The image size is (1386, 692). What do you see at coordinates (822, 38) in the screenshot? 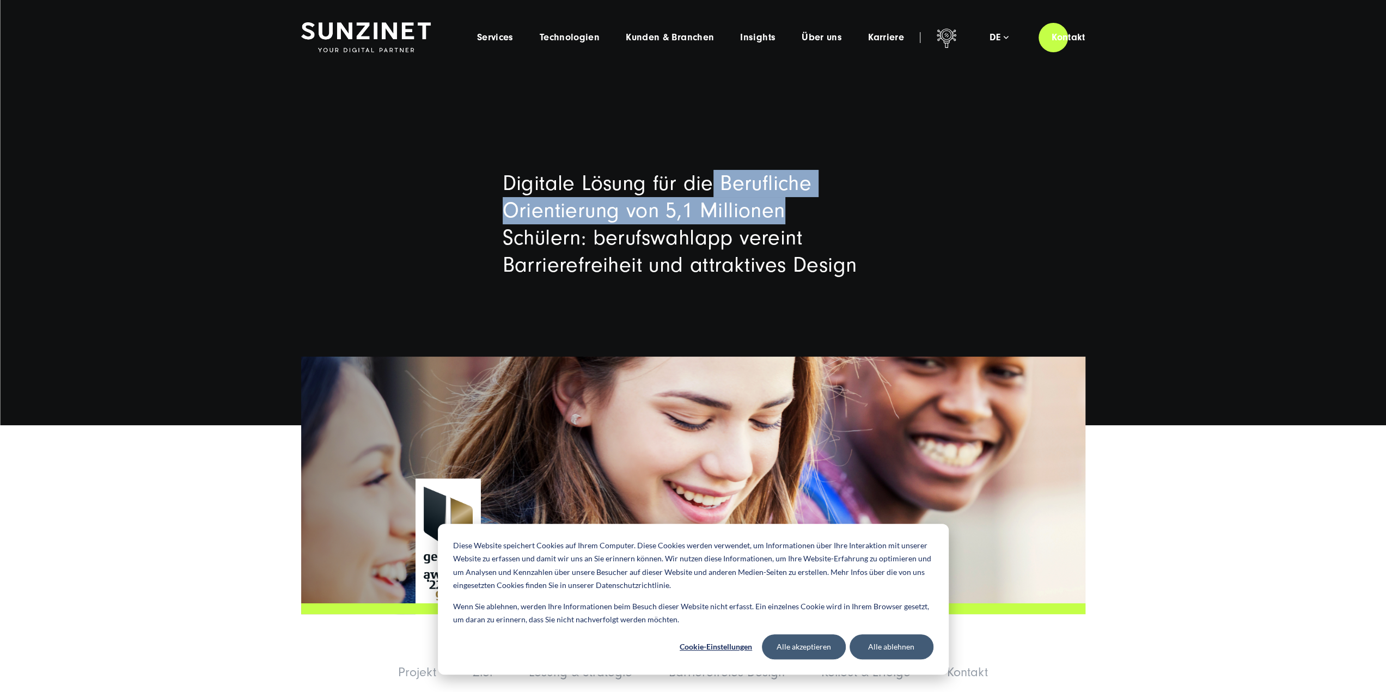
I see `a: Über uns` at bounding box center [822, 38].